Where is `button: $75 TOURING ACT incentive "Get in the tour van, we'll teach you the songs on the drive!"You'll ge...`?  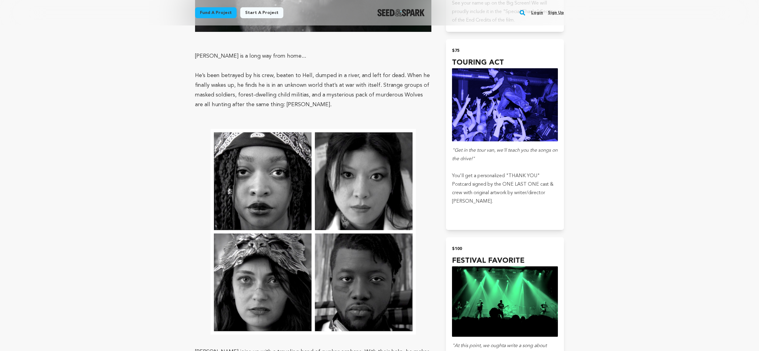
button: $75 TOURING ACT incentive "Get in the tour van, we'll teach you the songs on the drive!"You'll ge... is located at coordinates (505, 134).